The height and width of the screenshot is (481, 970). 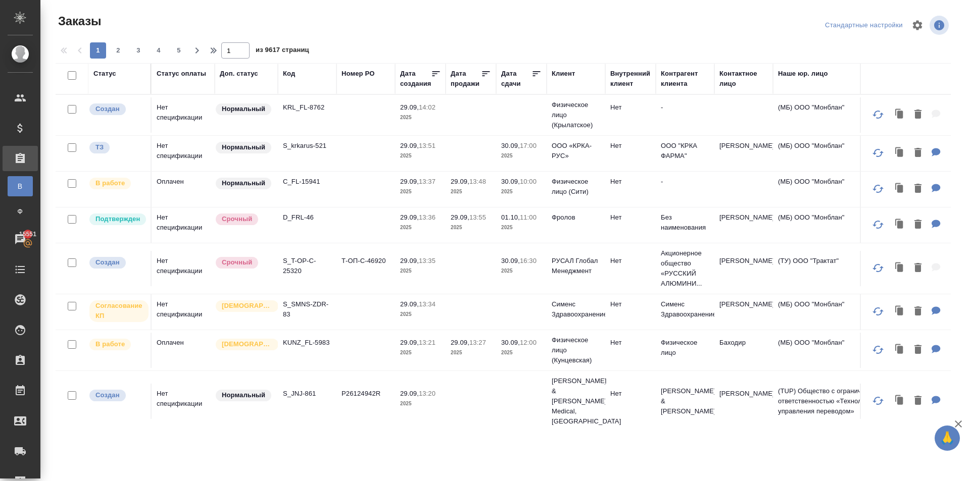 I want to click on div: Выставляет КМ после уточнения всех необходимых деталей и получения согласия клиента на запуск. С ..., so click(x=117, y=219).